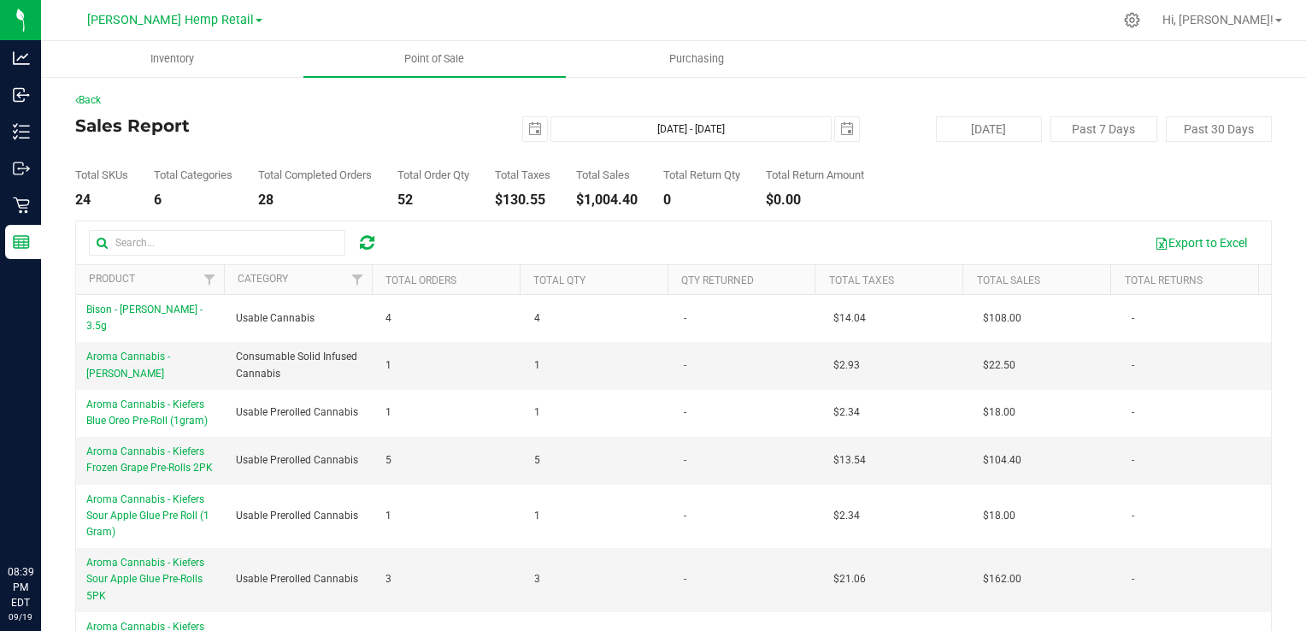 The width and height of the screenshot is (1306, 631). Describe the element at coordinates (262, 279) in the screenshot. I see `a: Category` at that location.